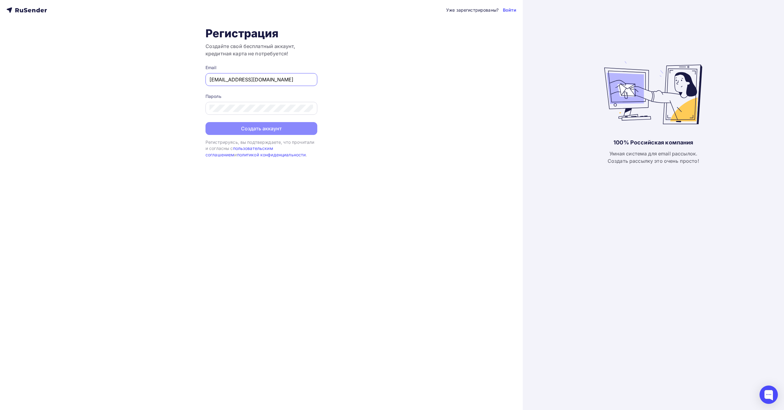 Image resolution: width=784 pixels, height=410 pixels. Describe the element at coordinates (510, 10) in the screenshot. I see `a: Войти` at that location.